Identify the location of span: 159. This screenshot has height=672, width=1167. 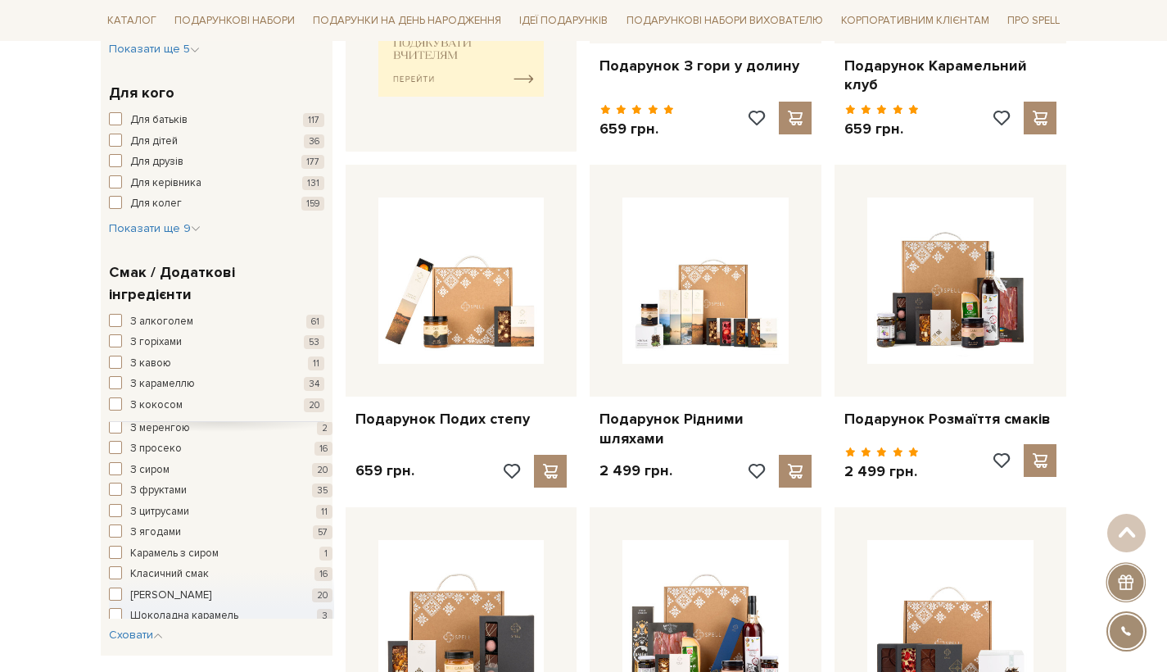
(313, 203).